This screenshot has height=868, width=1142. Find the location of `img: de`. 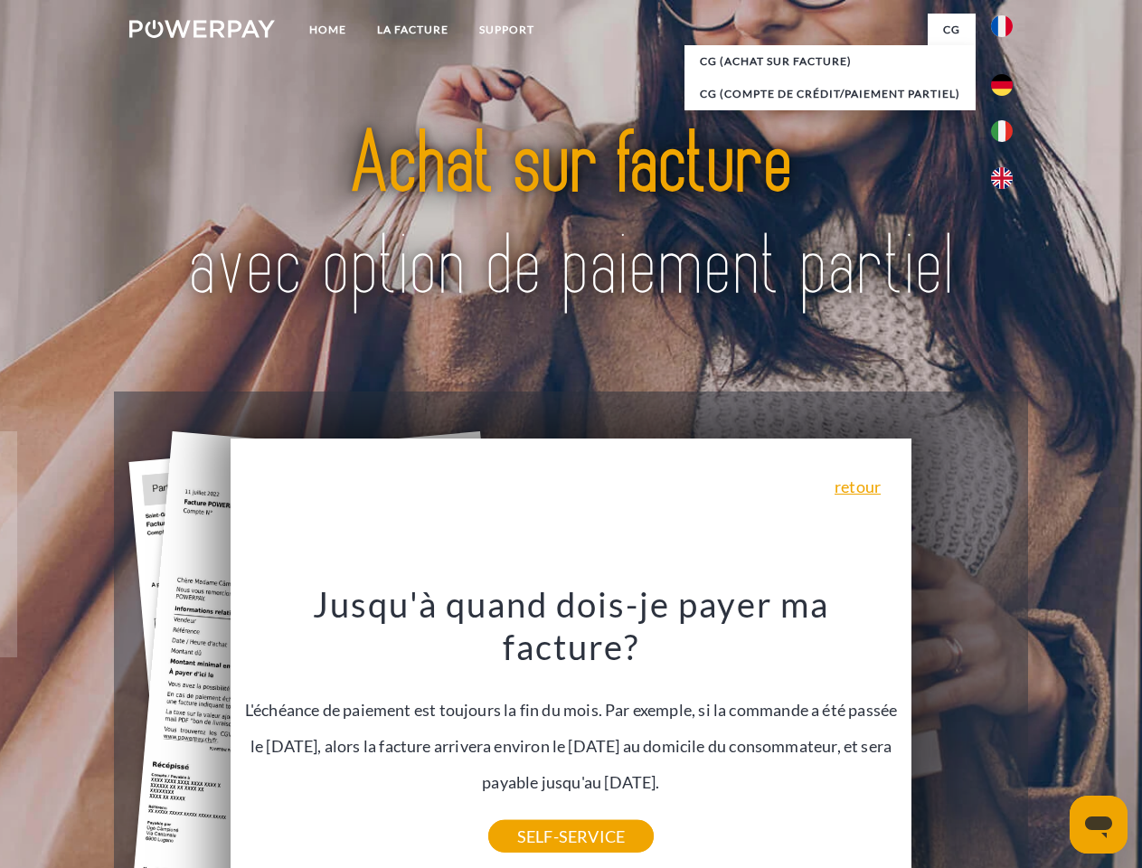

img: de is located at coordinates (1002, 85).